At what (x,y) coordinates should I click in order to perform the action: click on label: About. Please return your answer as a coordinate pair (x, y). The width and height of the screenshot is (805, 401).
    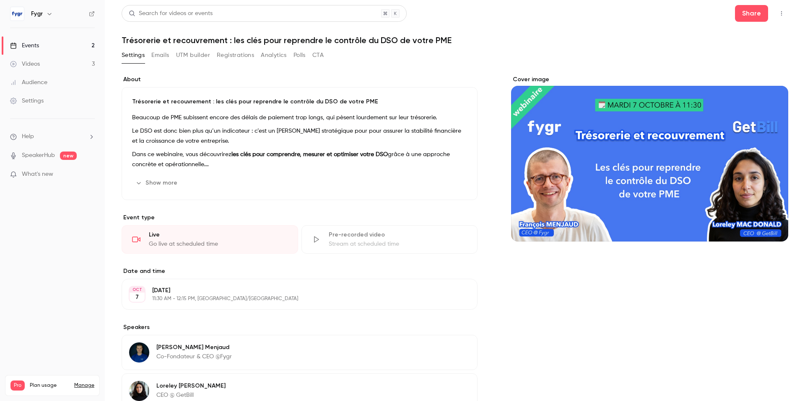
    Looking at the image, I should click on (299, 80).